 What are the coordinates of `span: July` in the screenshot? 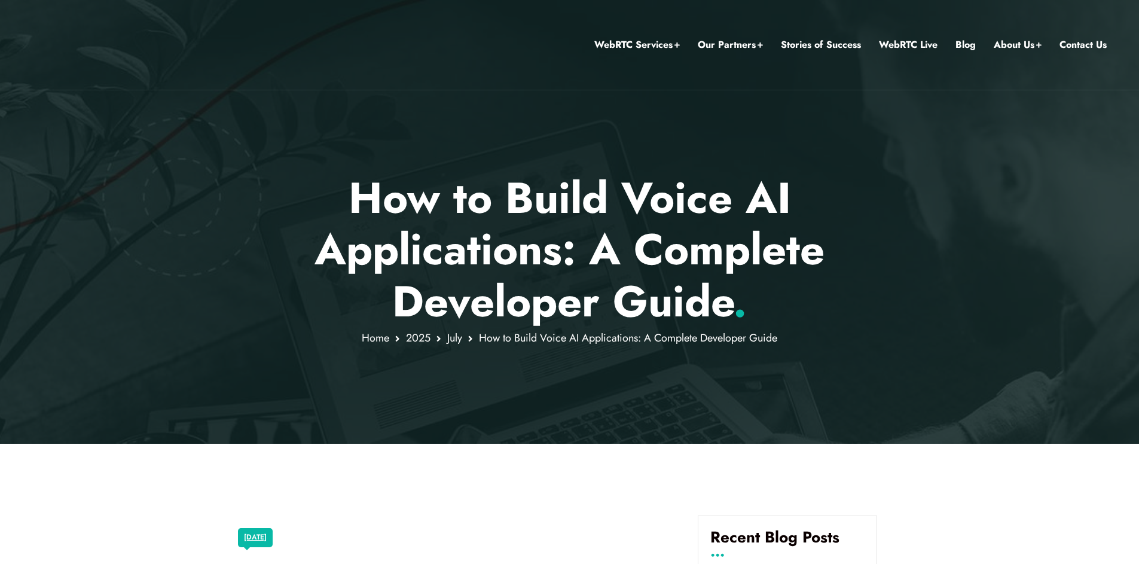 It's located at (454, 338).